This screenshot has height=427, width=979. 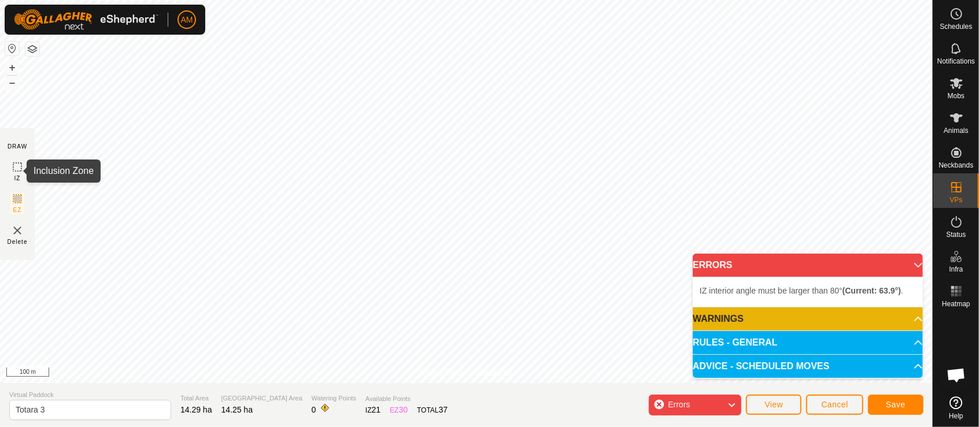 What do you see at coordinates (196, 410) in the screenshot?
I see `span: 14.29 ha` at bounding box center [196, 410].